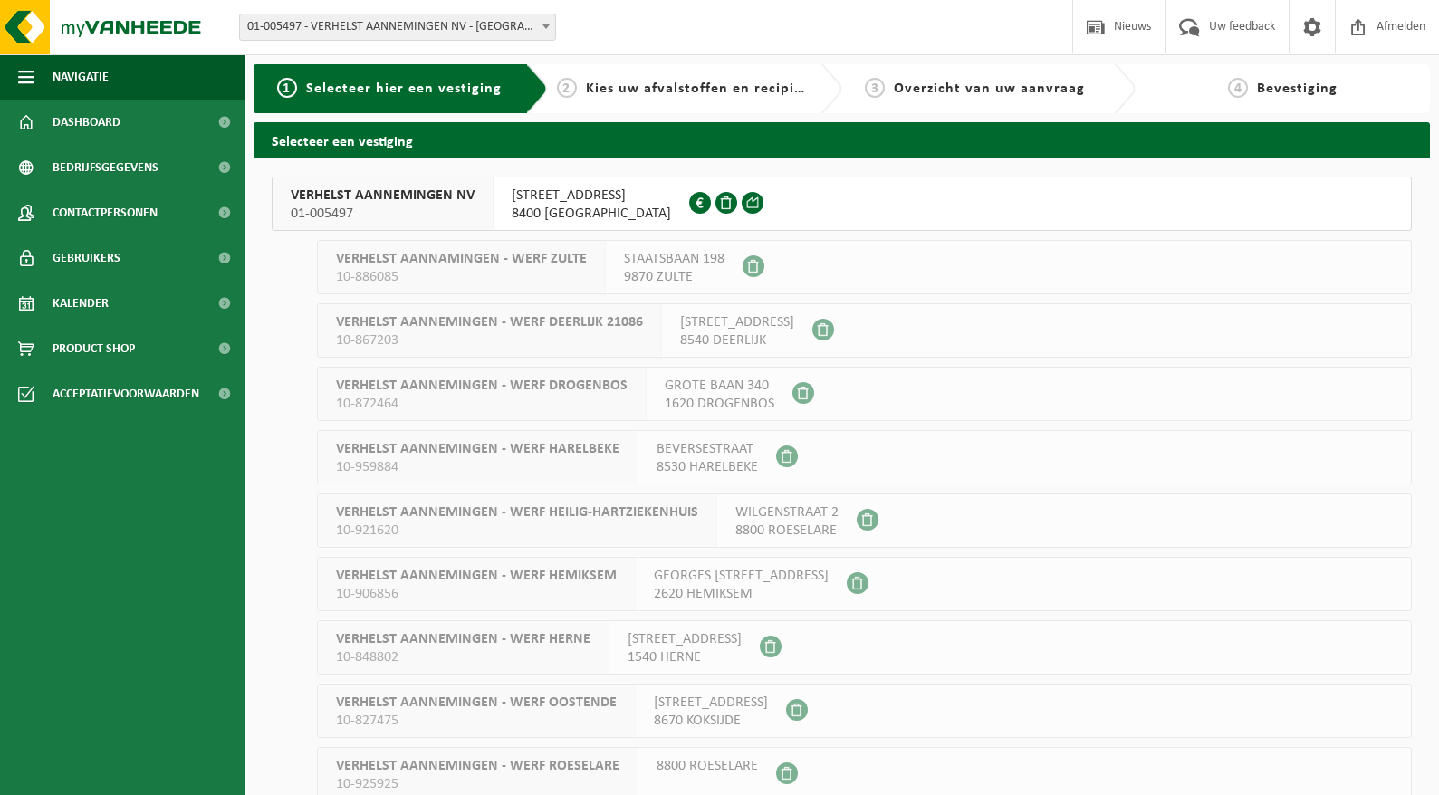 Image resolution: width=1439 pixels, height=795 pixels. What do you see at coordinates (382, 196) in the screenshot?
I see `span: VERHELST AANNEMINGEN NV` at bounding box center [382, 196].